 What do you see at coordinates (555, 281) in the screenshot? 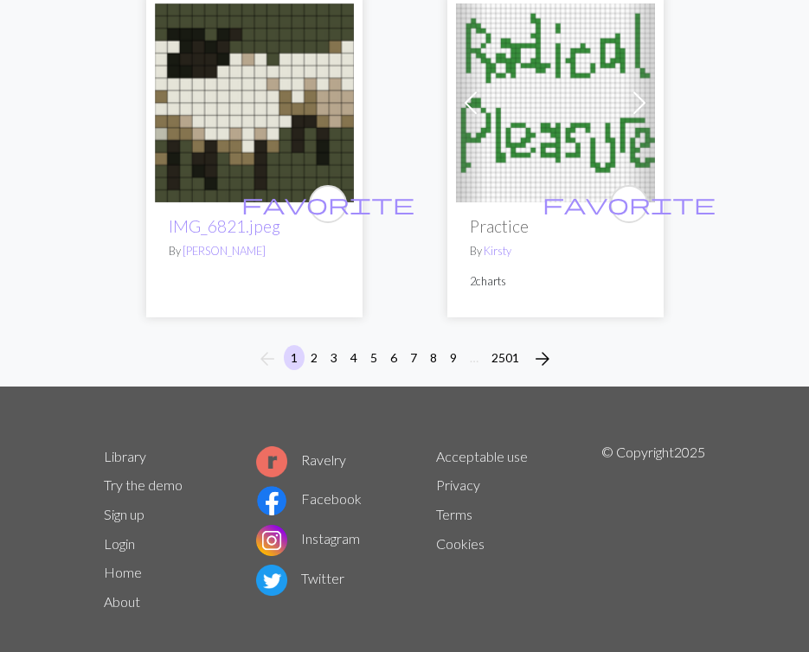
I see `p: 2 charts` at bounding box center [555, 281].